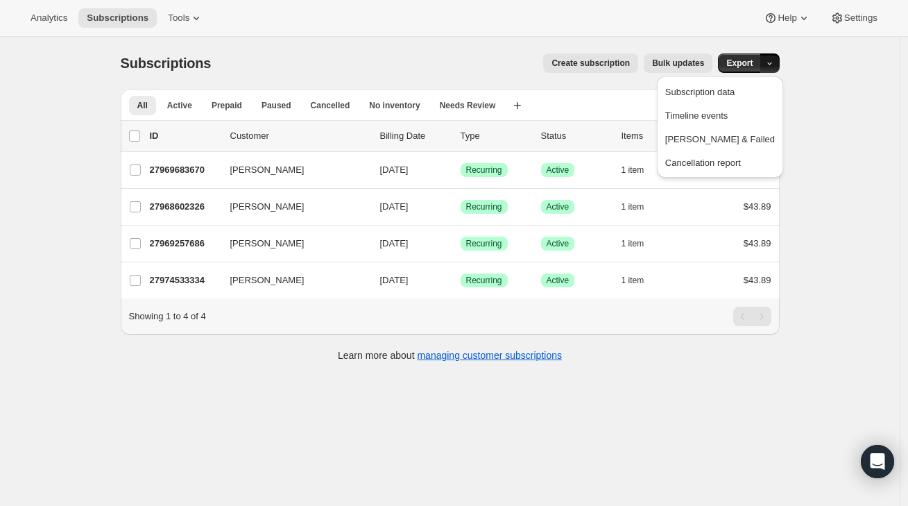  What do you see at coordinates (142, 105) in the screenshot?
I see `span: All` at bounding box center [142, 105].